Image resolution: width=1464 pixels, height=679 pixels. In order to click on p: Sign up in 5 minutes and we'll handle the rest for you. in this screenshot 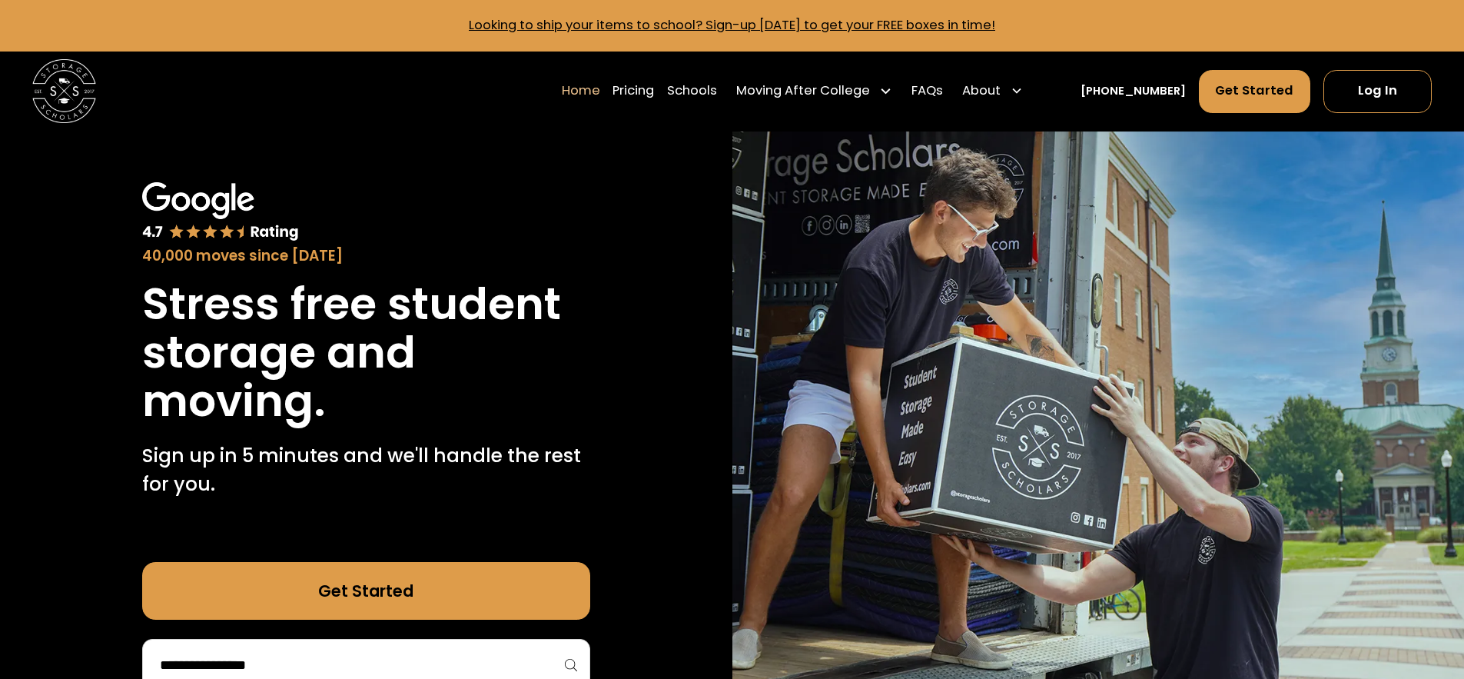, I will do `click(366, 470)`.